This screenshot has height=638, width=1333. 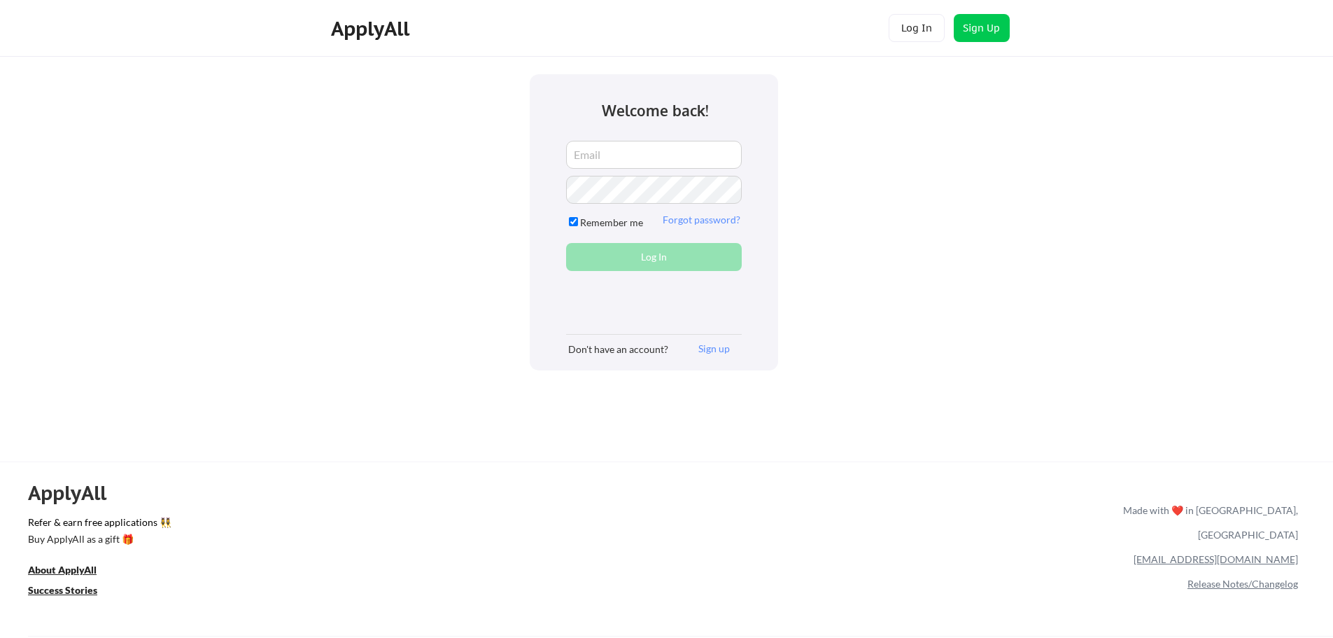 What do you see at coordinates (654, 155) in the screenshot?
I see `input: Email` at bounding box center [654, 155].